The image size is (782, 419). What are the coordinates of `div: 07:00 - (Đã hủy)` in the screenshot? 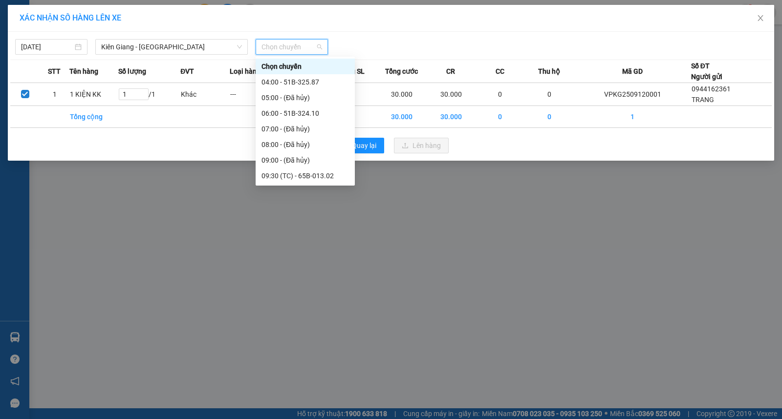 It's located at (305, 129).